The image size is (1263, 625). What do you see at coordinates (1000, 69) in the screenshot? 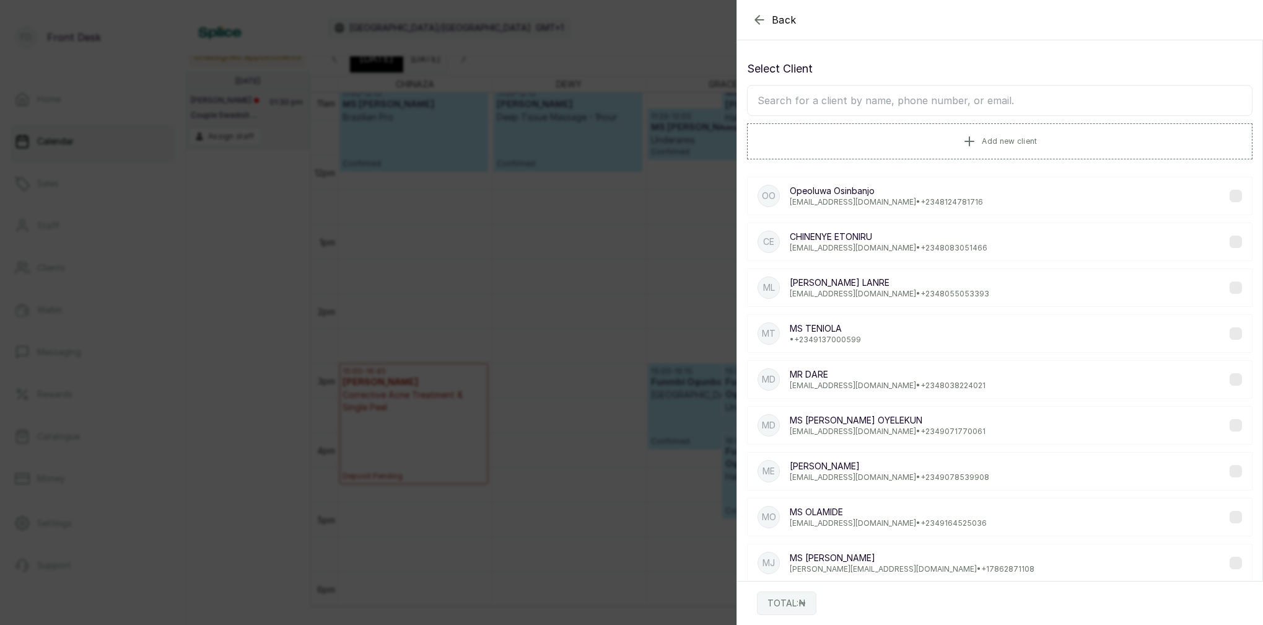
I see `p: Select Client` at bounding box center [1000, 69].